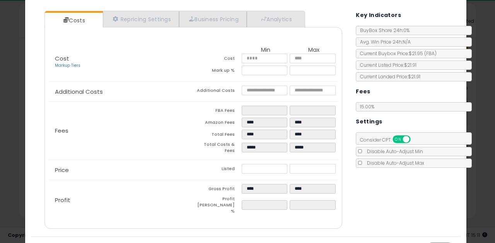  I want to click on p: Fees, so click(121, 131).